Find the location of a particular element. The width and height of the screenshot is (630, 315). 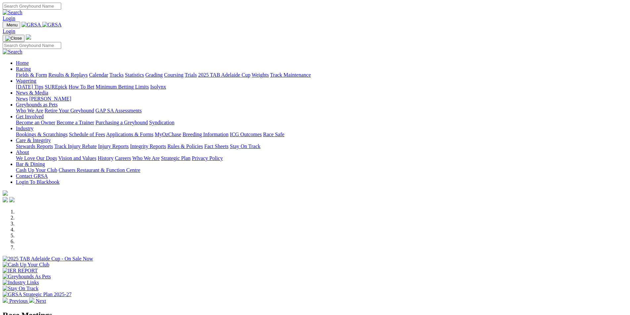

a: Track Maintenance is located at coordinates (290, 75).